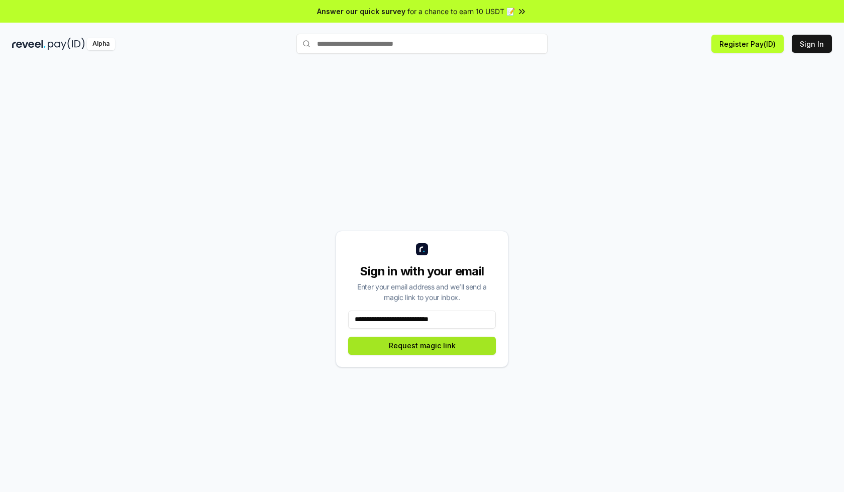  I want to click on button: Request magic link, so click(422, 346).